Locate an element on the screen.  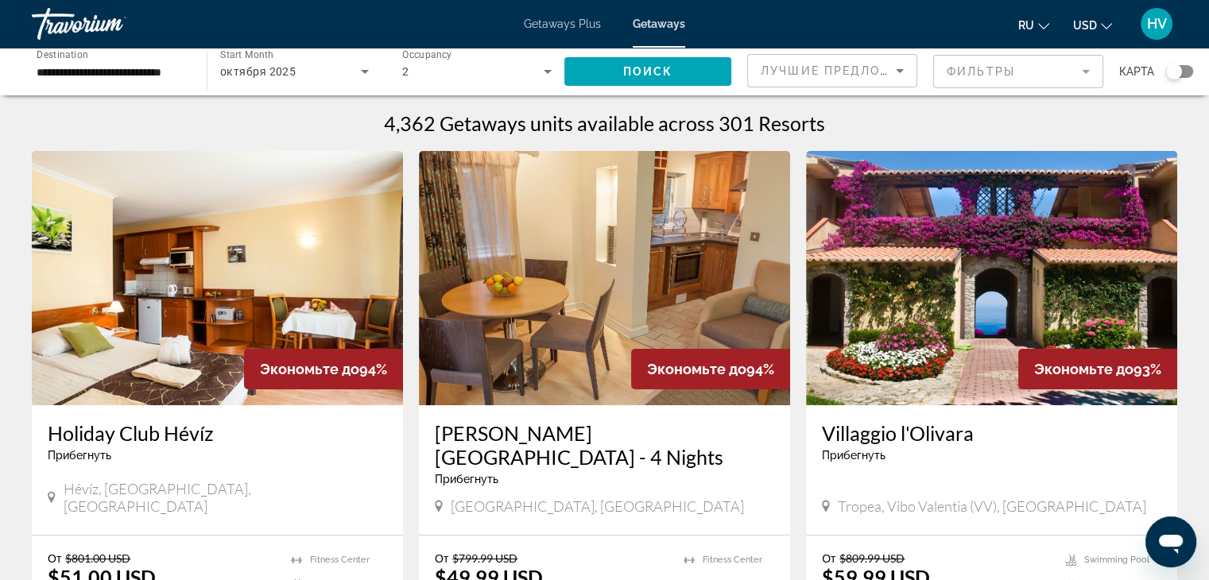
div: 93% is located at coordinates (1098, 369).